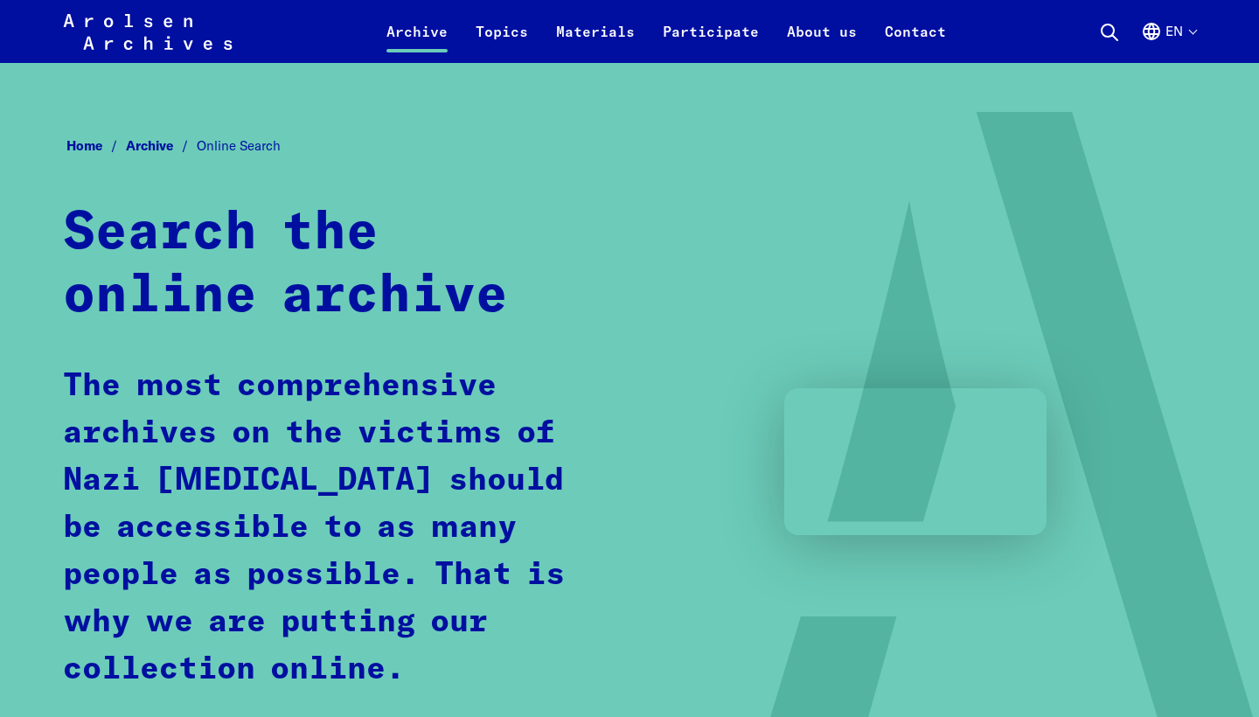 The height and width of the screenshot is (717, 1259). What do you see at coordinates (285, 265) in the screenshot?
I see `strong: Search the online archive` at bounding box center [285, 265].